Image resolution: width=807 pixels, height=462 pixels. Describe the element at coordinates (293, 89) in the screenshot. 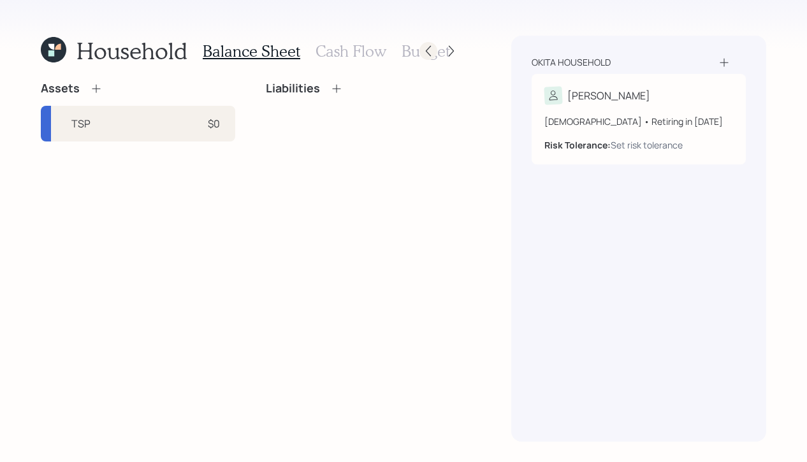

I see `h4: Liabilities` at that location.